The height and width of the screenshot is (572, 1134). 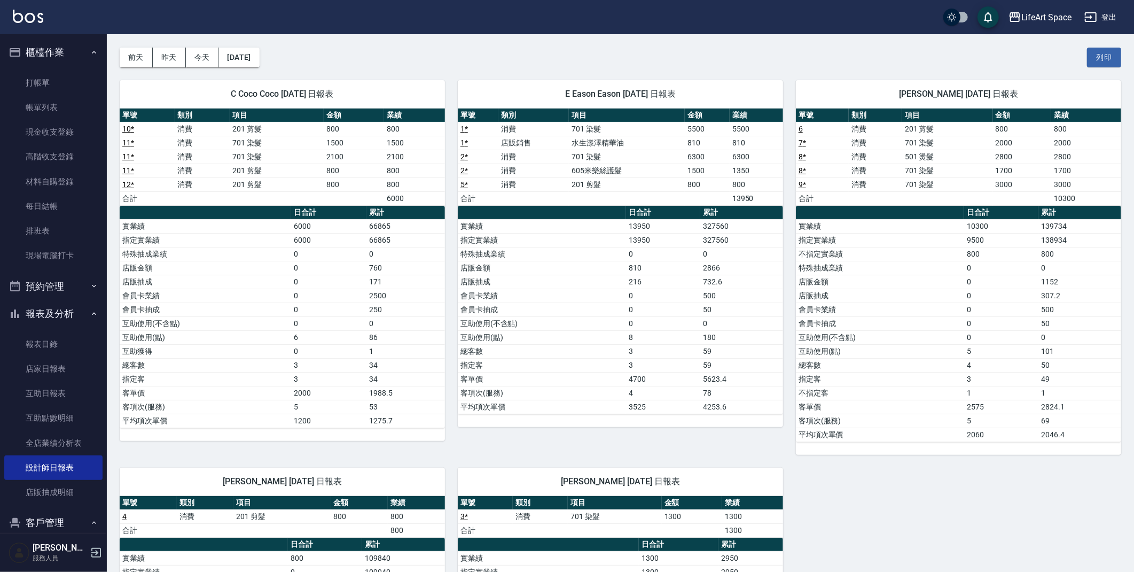 I want to click on td: 4253.6, so click(x=741, y=407).